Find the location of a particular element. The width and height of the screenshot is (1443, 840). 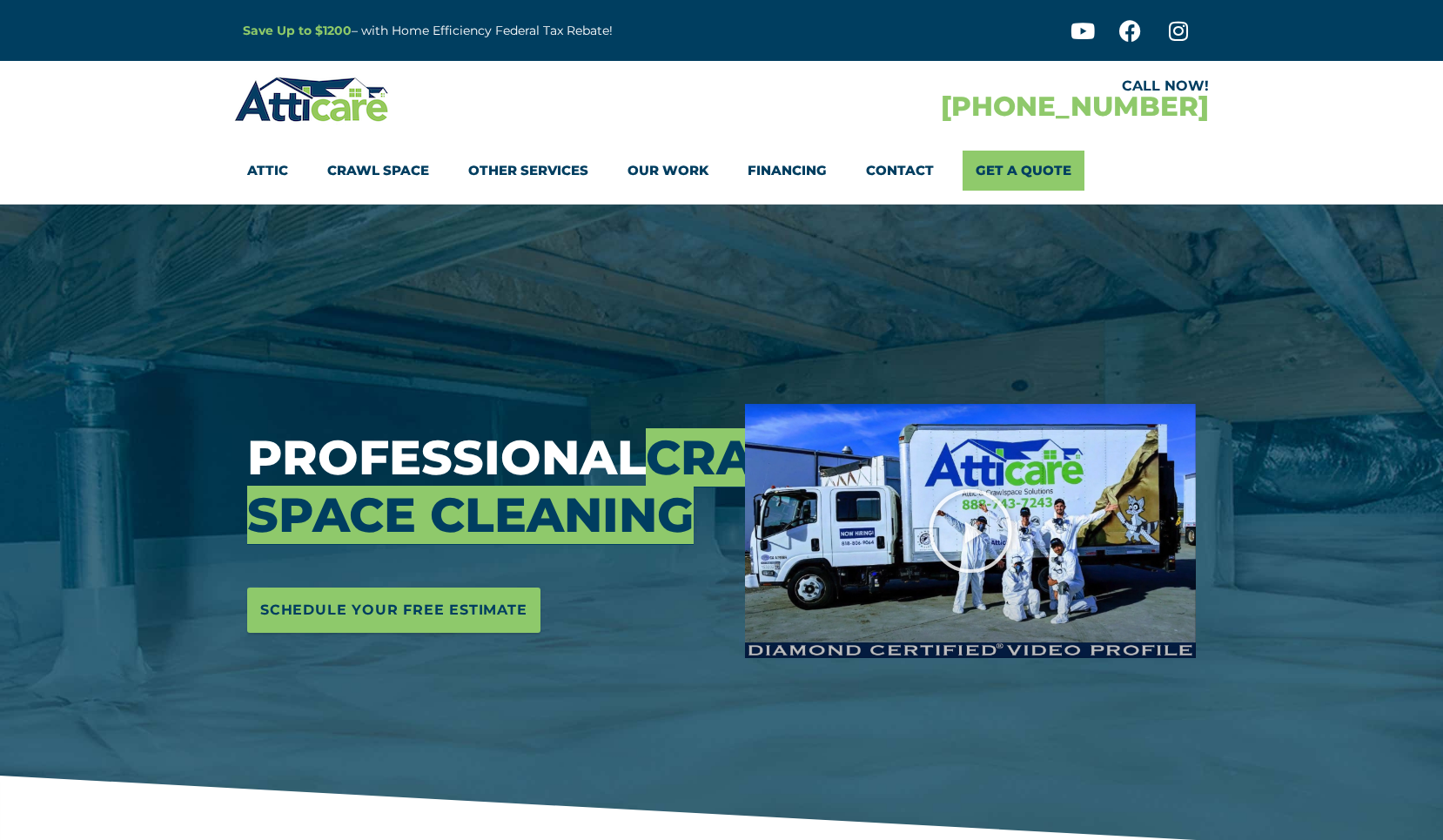

a: Other Services is located at coordinates (528, 170).